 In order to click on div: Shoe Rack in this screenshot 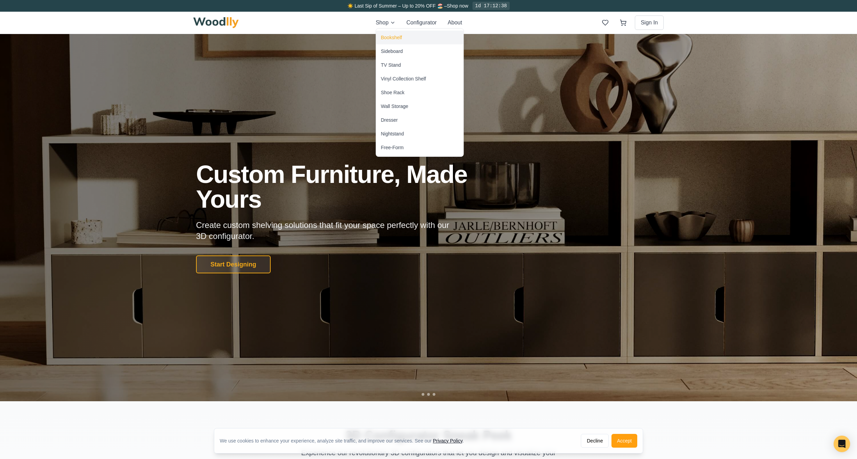, I will do `click(393, 93)`.